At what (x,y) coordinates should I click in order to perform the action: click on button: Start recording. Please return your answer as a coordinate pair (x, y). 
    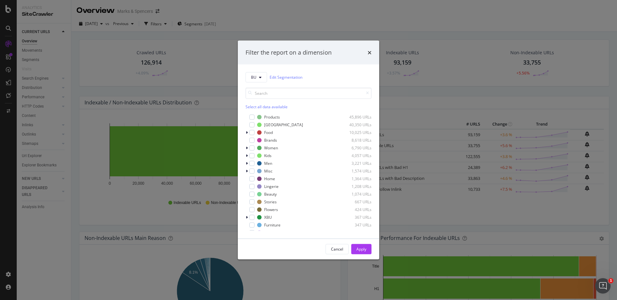
    Looking at the image, I should click on (43, 213).